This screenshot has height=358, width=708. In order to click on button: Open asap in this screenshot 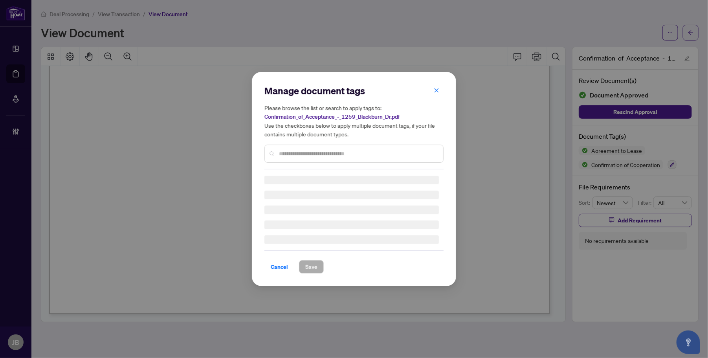, I will do `click(688, 342)`.